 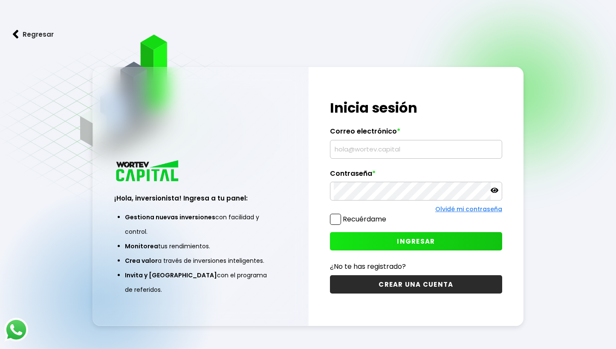 I want to click on span: Gestiona nuevas inversiones, so click(x=170, y=217).